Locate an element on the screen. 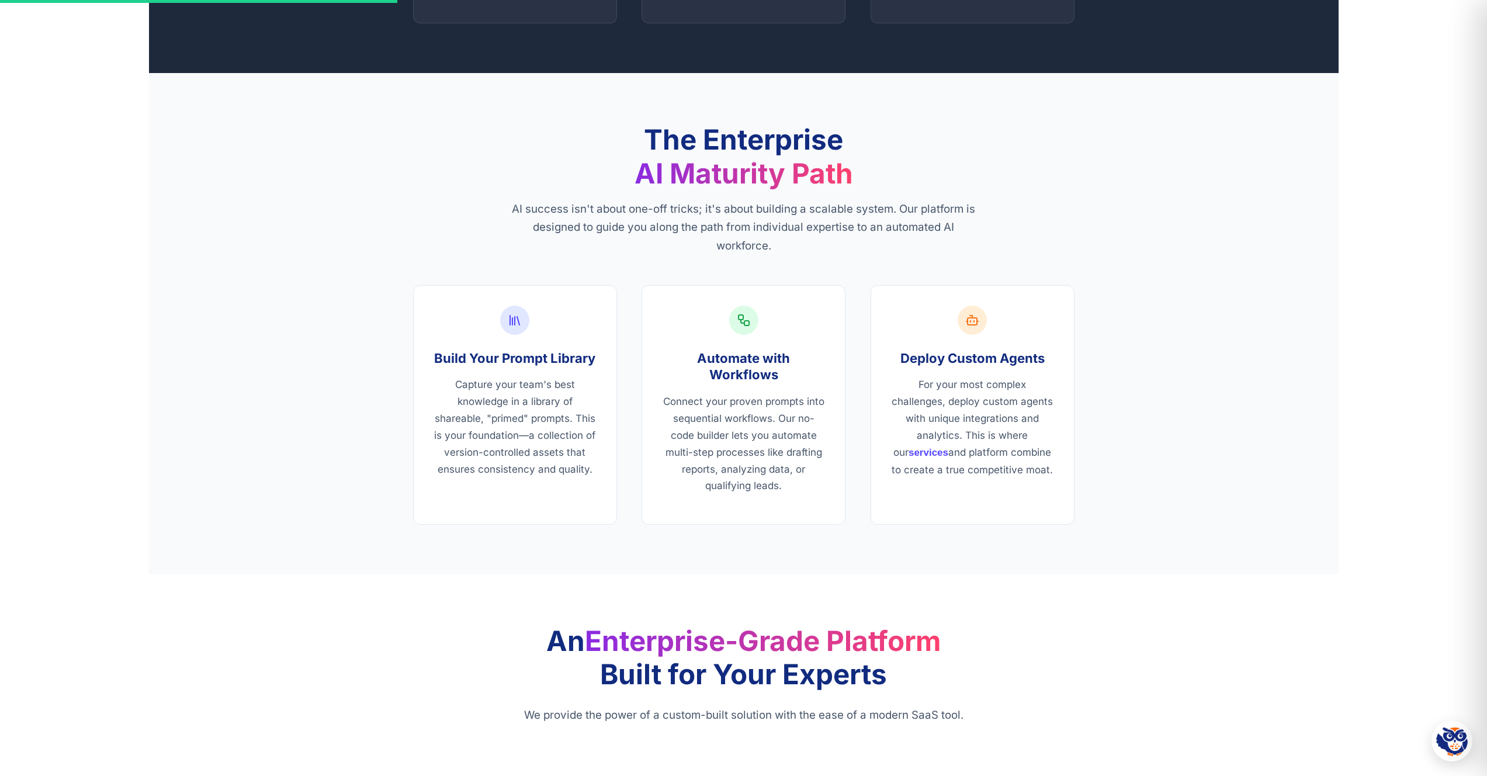  p: AI success isn't about one-off tricks; it's about building a scalable system. Our platform is des... is located at coordinates (744, 227).